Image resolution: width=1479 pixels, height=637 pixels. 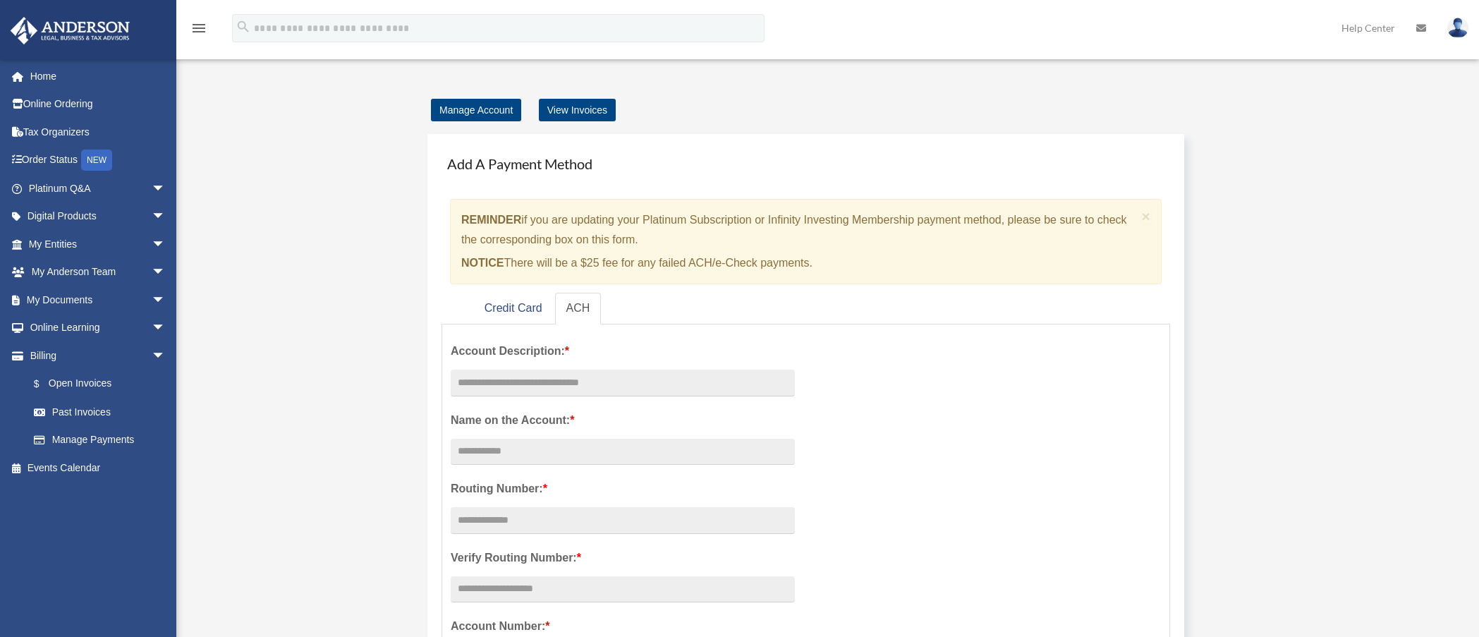 What do you see at coordinates (103, 384) in the screenshot?
I see `a: $Open Invoices` at bounding box center [103, 384].